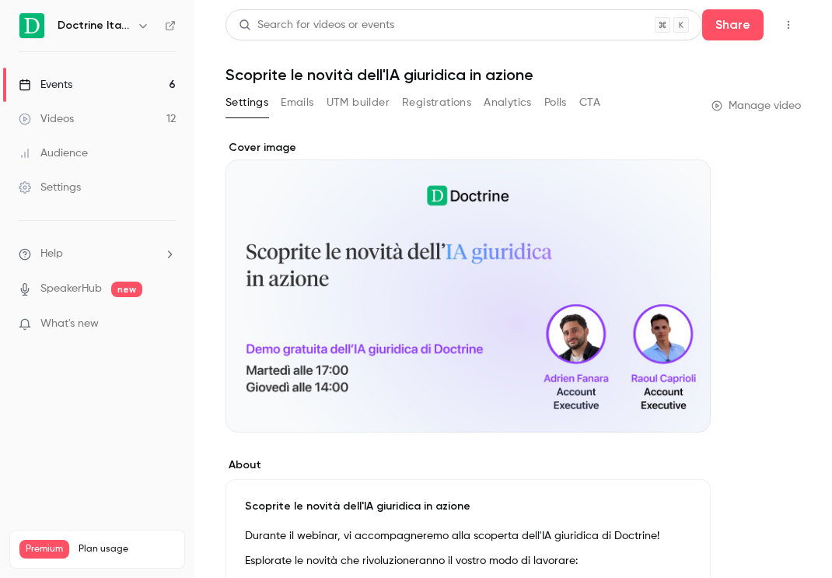 The width and height of the screenshot is (832, 578). Describe the element at coordinates (468, 536) in the screenshot. I see `p: Durante il webinar, vi accompagneremo alla scoperta dell'IA giuridica di Doctrine!` at that location.